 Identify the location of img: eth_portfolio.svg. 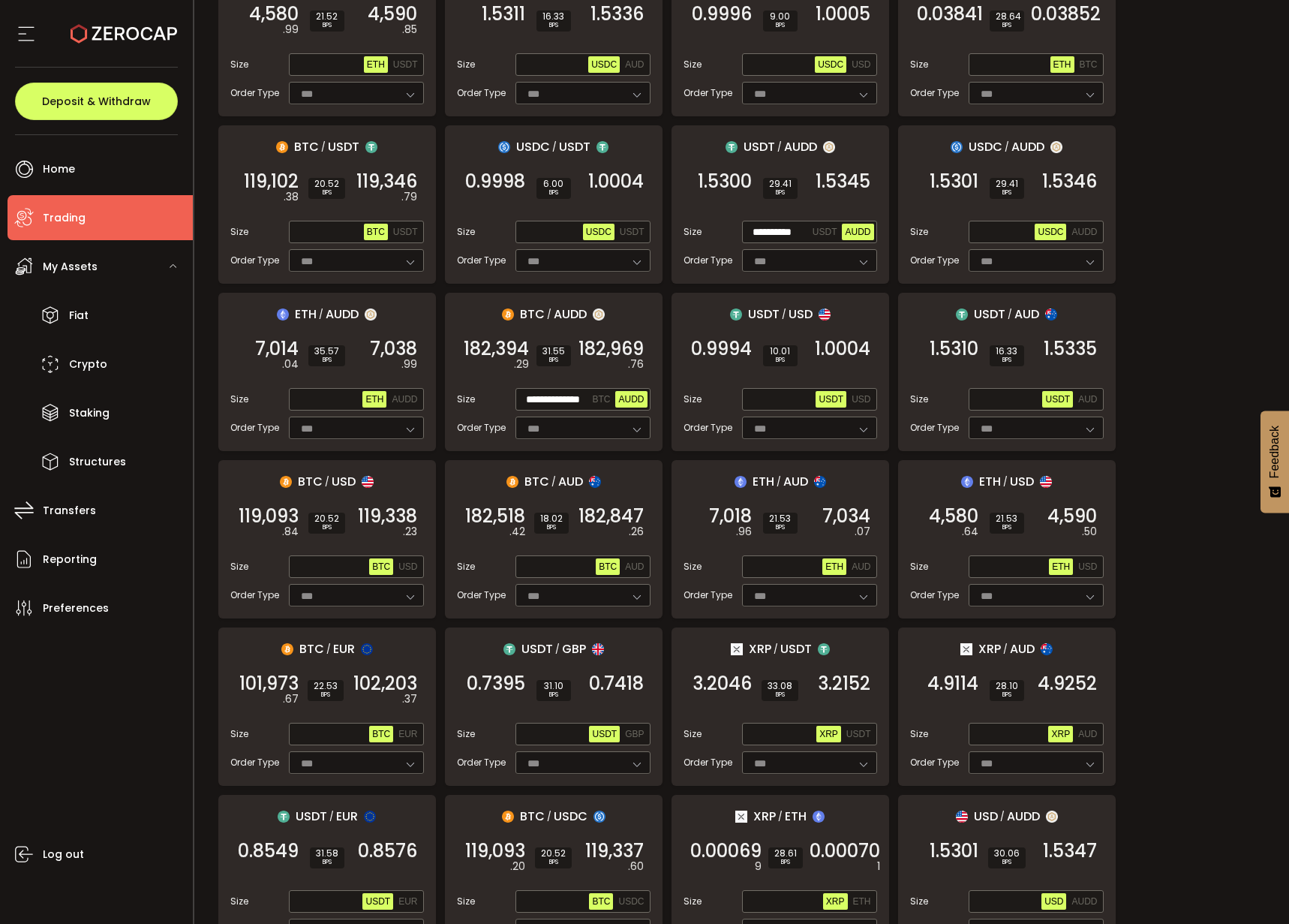
(283, 314).